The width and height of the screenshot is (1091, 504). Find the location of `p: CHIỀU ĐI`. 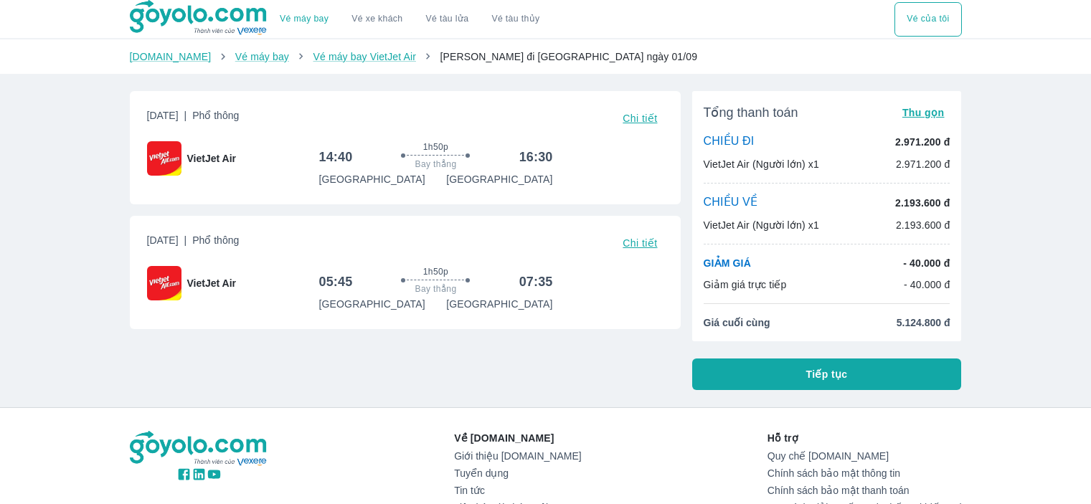

p: CHIỀU ĐI is located at coordinates (729, 142).